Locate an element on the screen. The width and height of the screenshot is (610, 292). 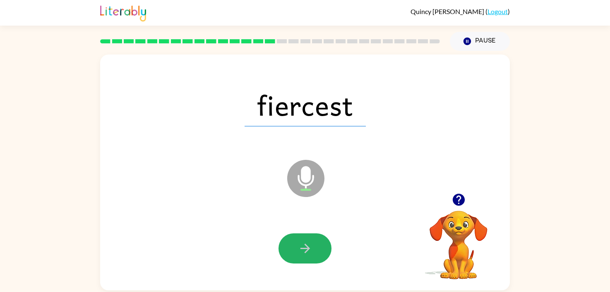
span: fiercest is located at coordinates (305, 105).